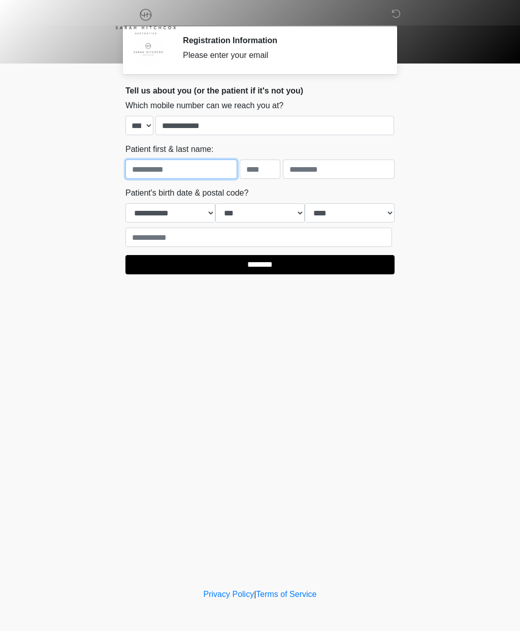 The image size is (520, 631). I want to click on a: Terms of Service, so click(286, 593).